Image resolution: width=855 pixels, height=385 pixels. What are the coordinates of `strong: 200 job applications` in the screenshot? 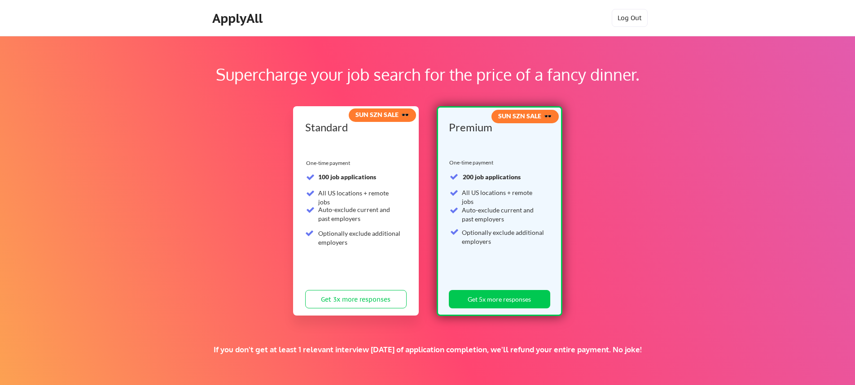 It's located at (491, 177).